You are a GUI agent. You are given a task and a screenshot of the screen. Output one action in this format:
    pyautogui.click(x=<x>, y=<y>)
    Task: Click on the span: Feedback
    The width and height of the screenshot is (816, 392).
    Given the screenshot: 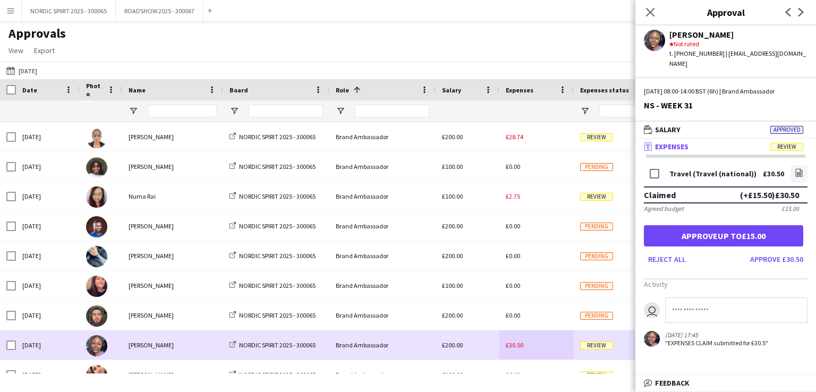 What is the action you would take?
    pyautogui.click(x=672, y=383)
    